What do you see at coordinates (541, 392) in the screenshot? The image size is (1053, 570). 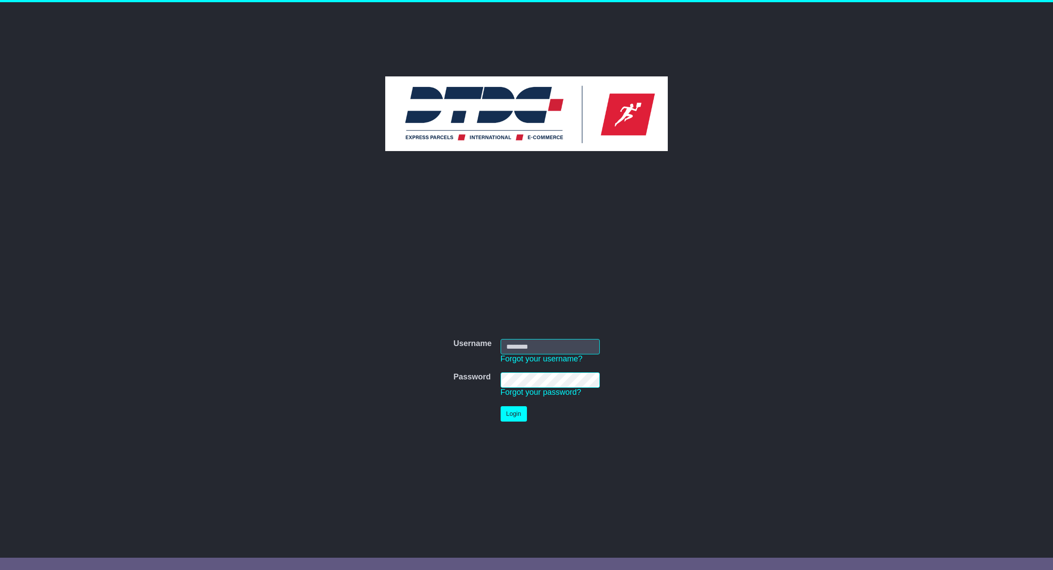 I see `a: Forgot your password?` at bounding box center [541, 392].